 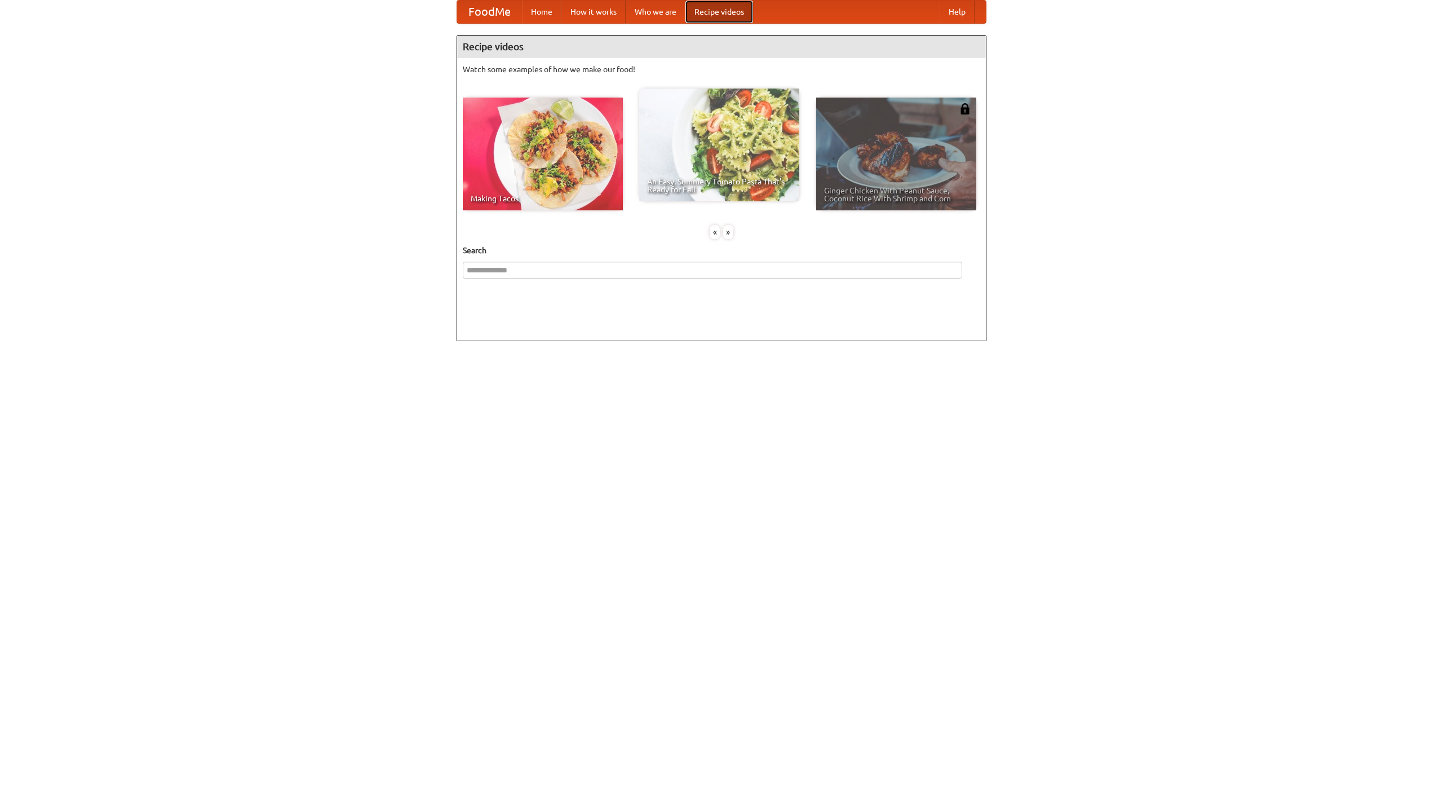 What do you see at coordinates (542, 12) in the screenshot?
I see `a: Home` at bounding box center [542, 12].